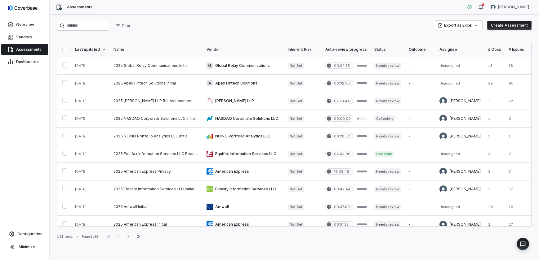 This screenshot has width=539, height=260. I want to click on a: Configuration, so click(24, 234).